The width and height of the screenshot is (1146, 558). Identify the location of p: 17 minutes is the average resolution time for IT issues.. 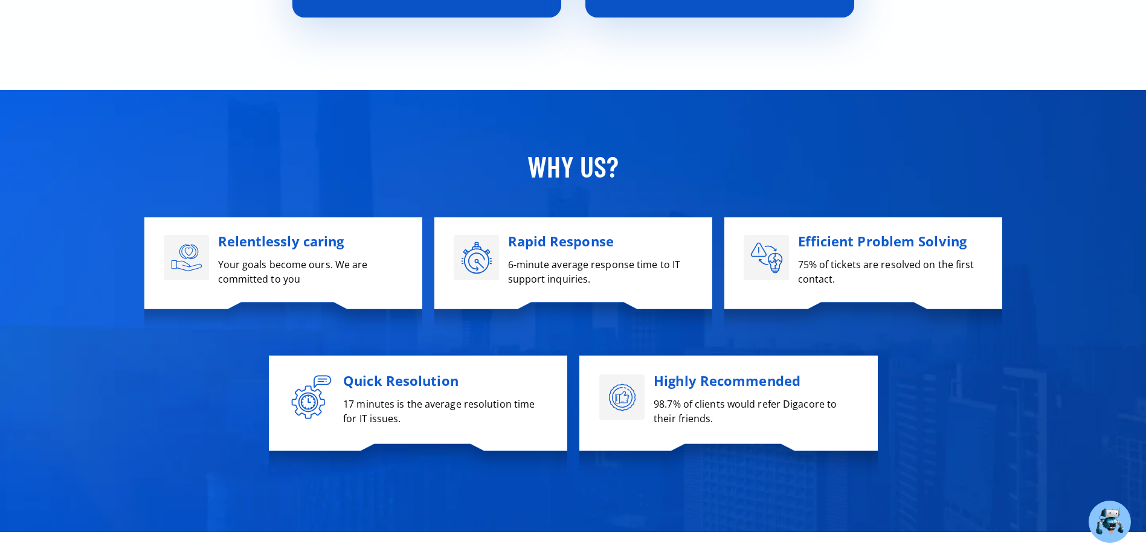
(445, 411).